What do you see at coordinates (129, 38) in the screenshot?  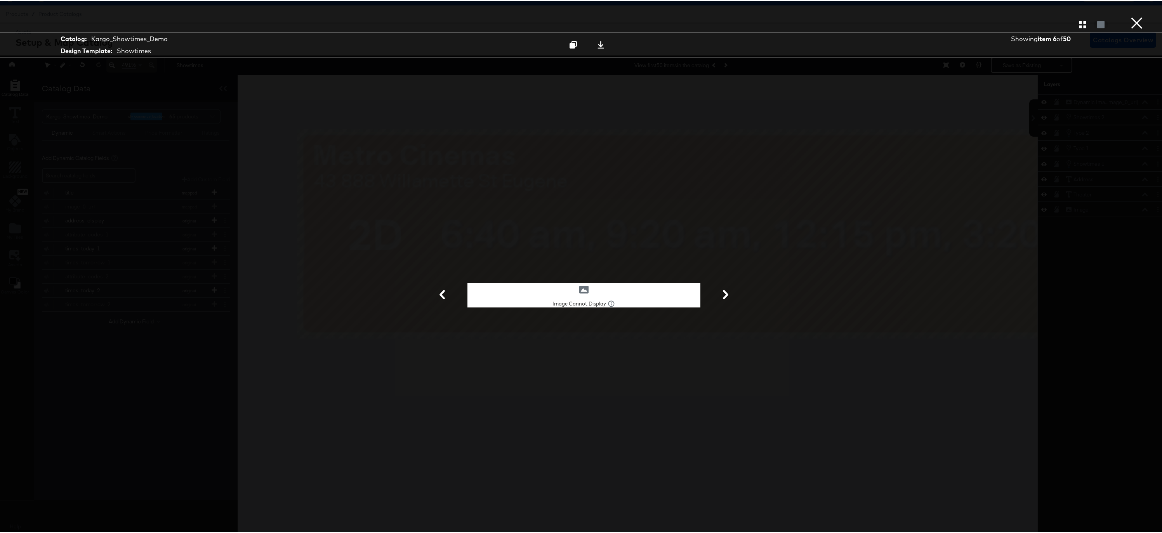 I see `div: Kargo_Showtimes_Demo` at bounding box center [129, 38].